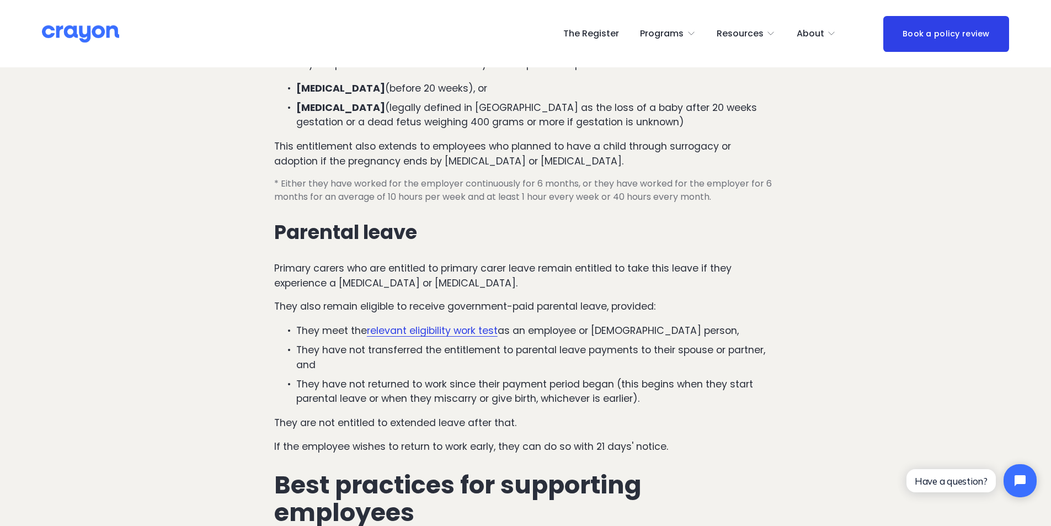  Describe the element at coordinates (591, 34) in the screenshot. I see `a: The Register` at that location.